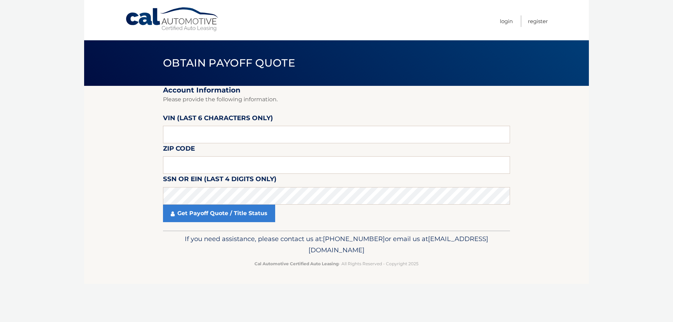 This screenshot has width=673, height=322. What do you see at coordinates (220, 180) in the screenshot?
I see `label: SSN or EIN (last 4 digits only)` at bounding box center [220, 180].